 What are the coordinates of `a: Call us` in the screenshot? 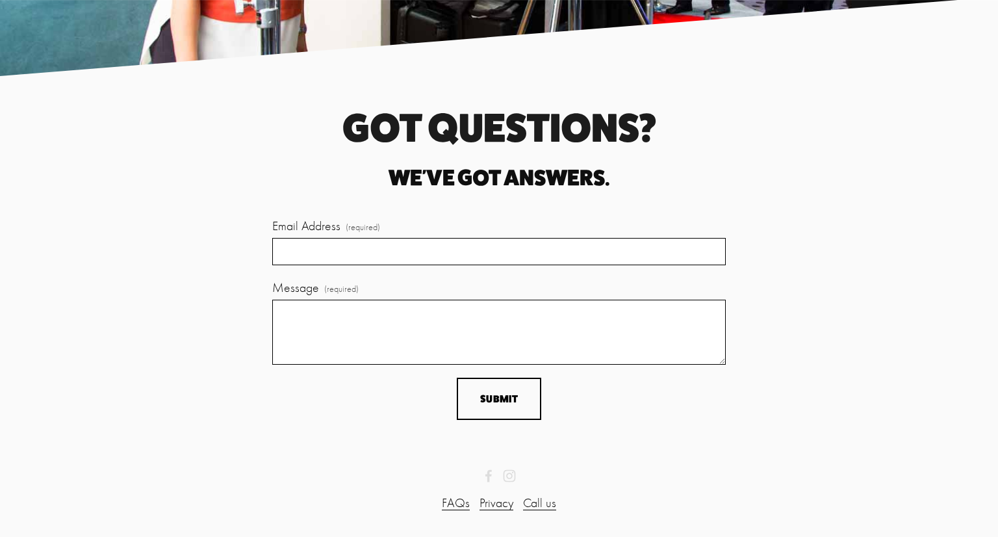 It's located at (540, 503).